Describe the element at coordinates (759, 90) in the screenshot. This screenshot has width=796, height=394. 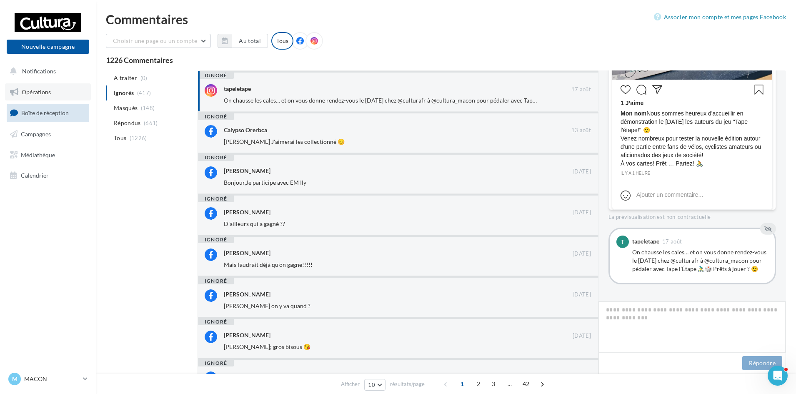
I see `svg: Enregistrer` at that location.